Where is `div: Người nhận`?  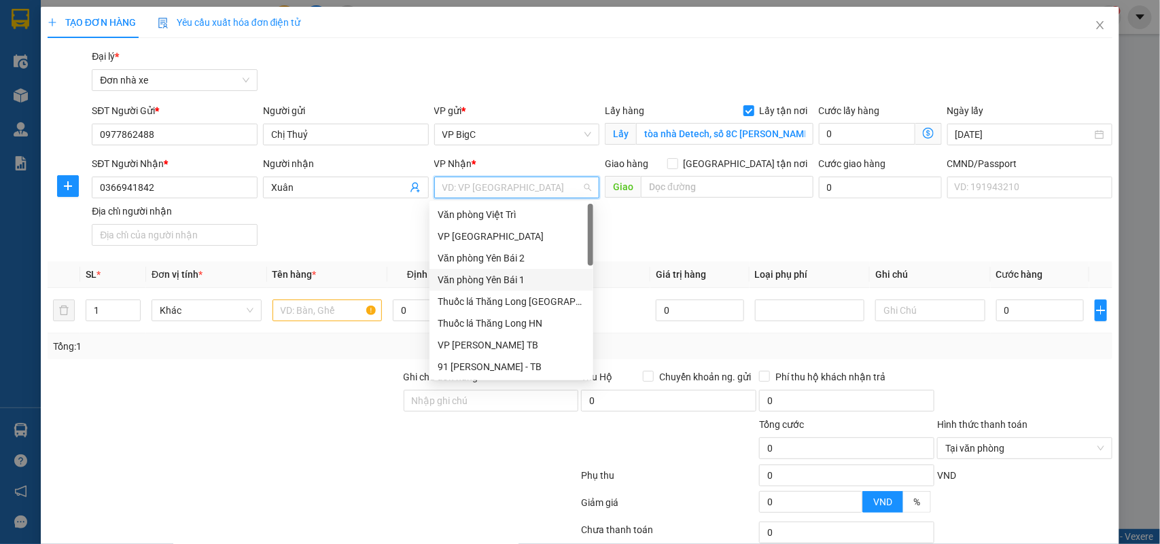 div: Người nhận is located at coordinates (346, 164).